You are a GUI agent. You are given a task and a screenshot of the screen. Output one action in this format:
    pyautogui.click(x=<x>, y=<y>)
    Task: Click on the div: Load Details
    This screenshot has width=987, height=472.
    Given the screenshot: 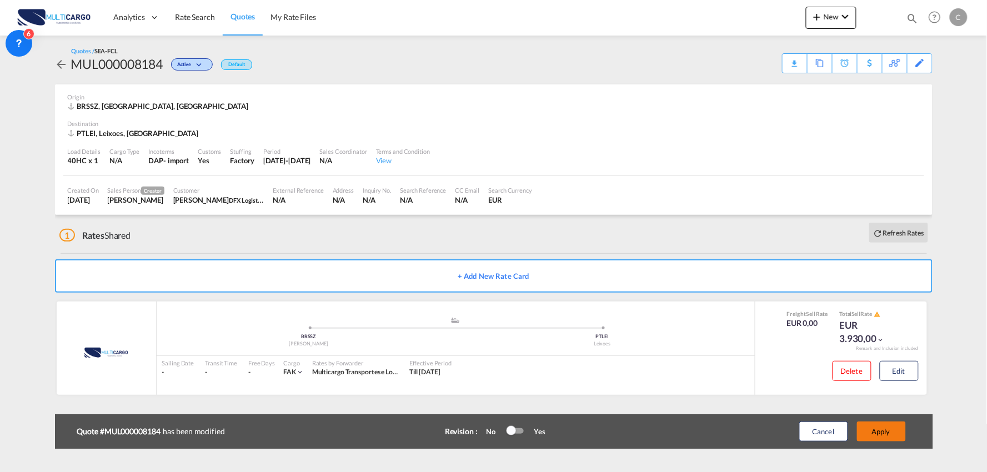 What is the action you would take?
    pyautogui.click(x=84, y=151)
    